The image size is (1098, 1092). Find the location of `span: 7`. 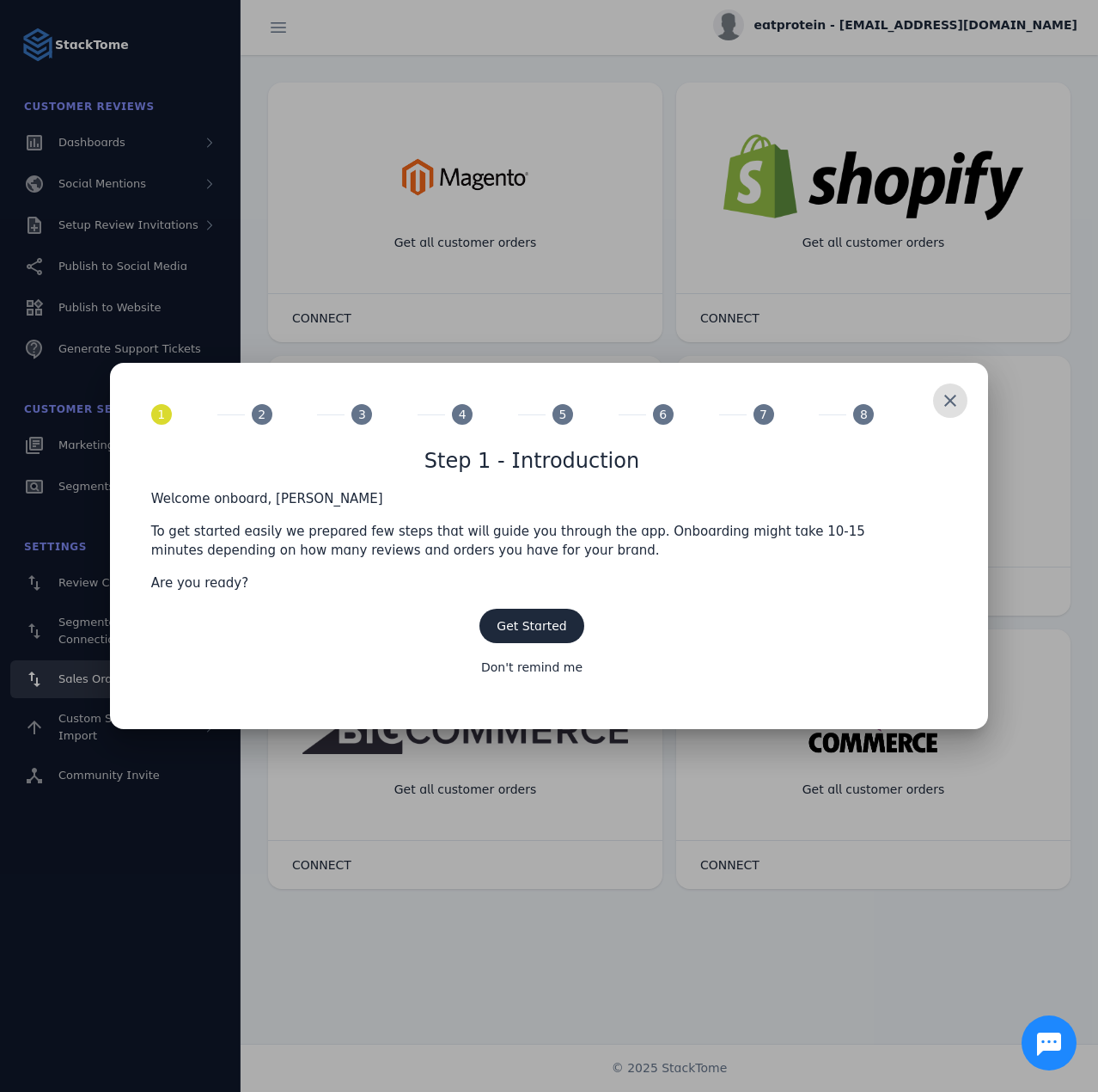

span: 7 is located at coordinates (763, 415).